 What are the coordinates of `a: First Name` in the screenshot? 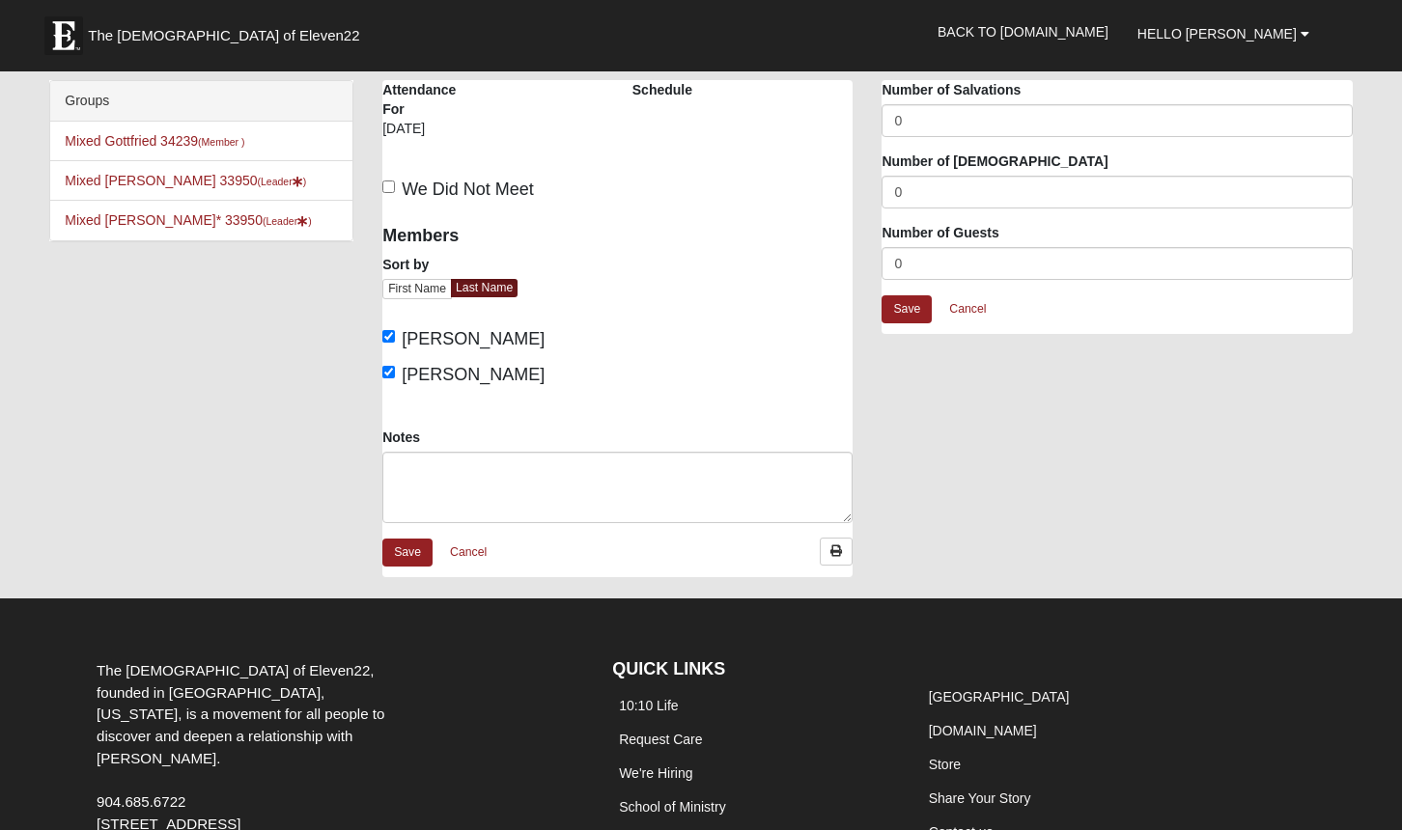 It's located at (417, 289).